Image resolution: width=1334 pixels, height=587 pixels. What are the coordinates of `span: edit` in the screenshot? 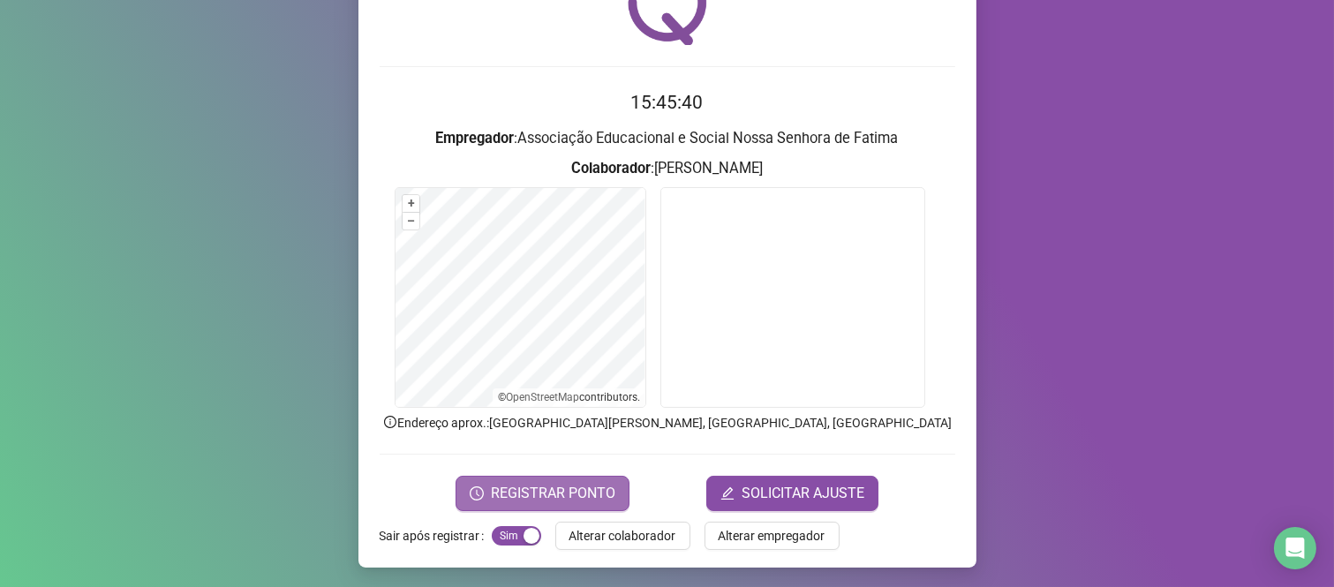 It's located at (727, 493).